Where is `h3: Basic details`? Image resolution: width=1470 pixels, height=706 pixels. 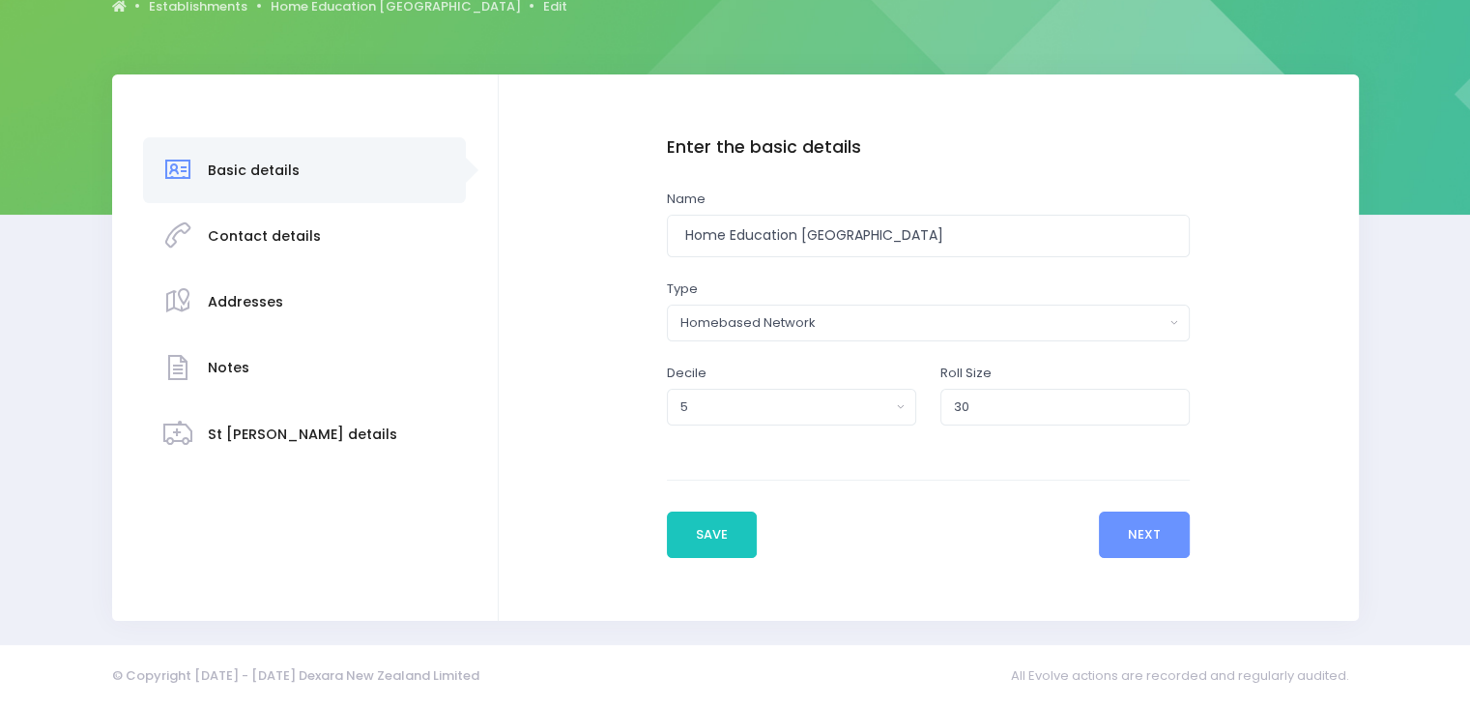 h3: Basic details is located at coordinates (253, 170).